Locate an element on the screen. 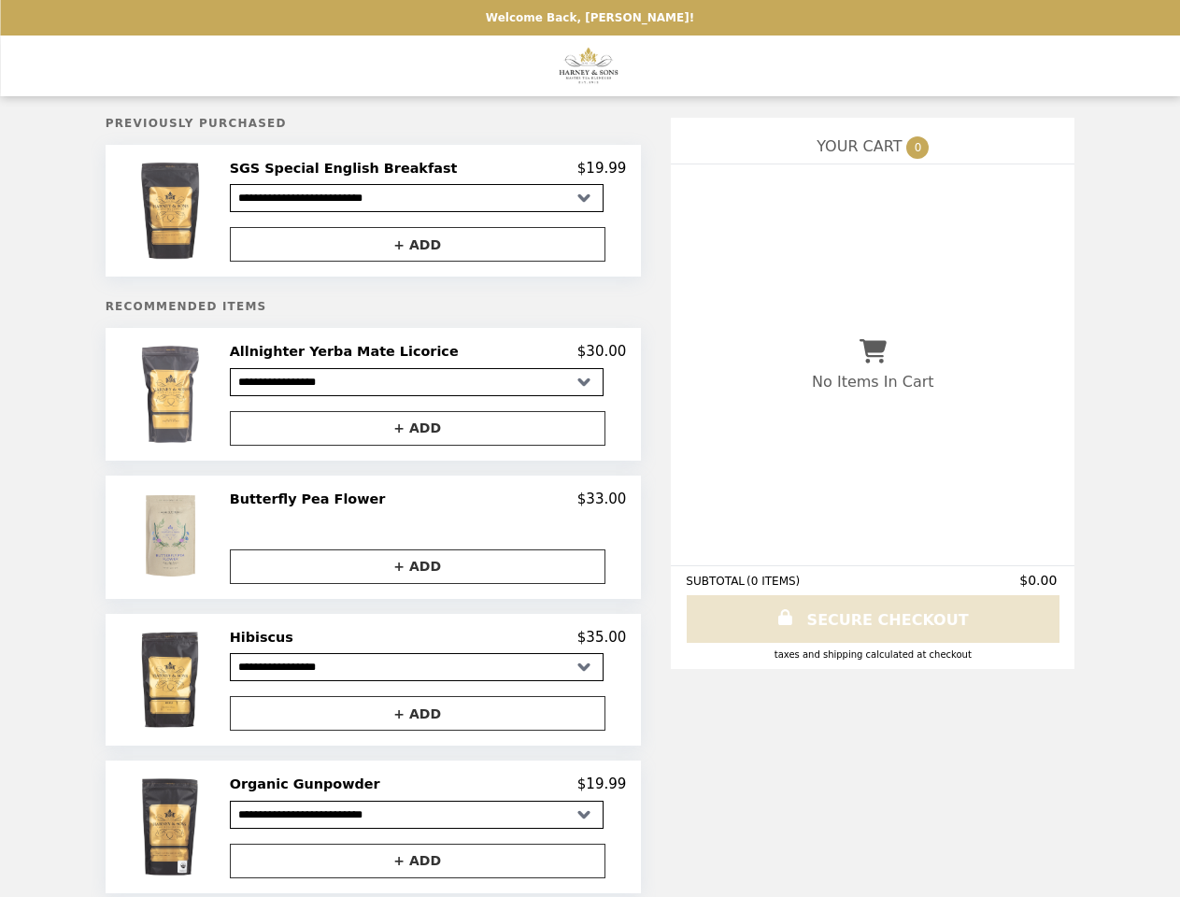 This screenshot has height=897, width=1180. img: Butterfly Pea Flower is located at coordinates (173, 537).